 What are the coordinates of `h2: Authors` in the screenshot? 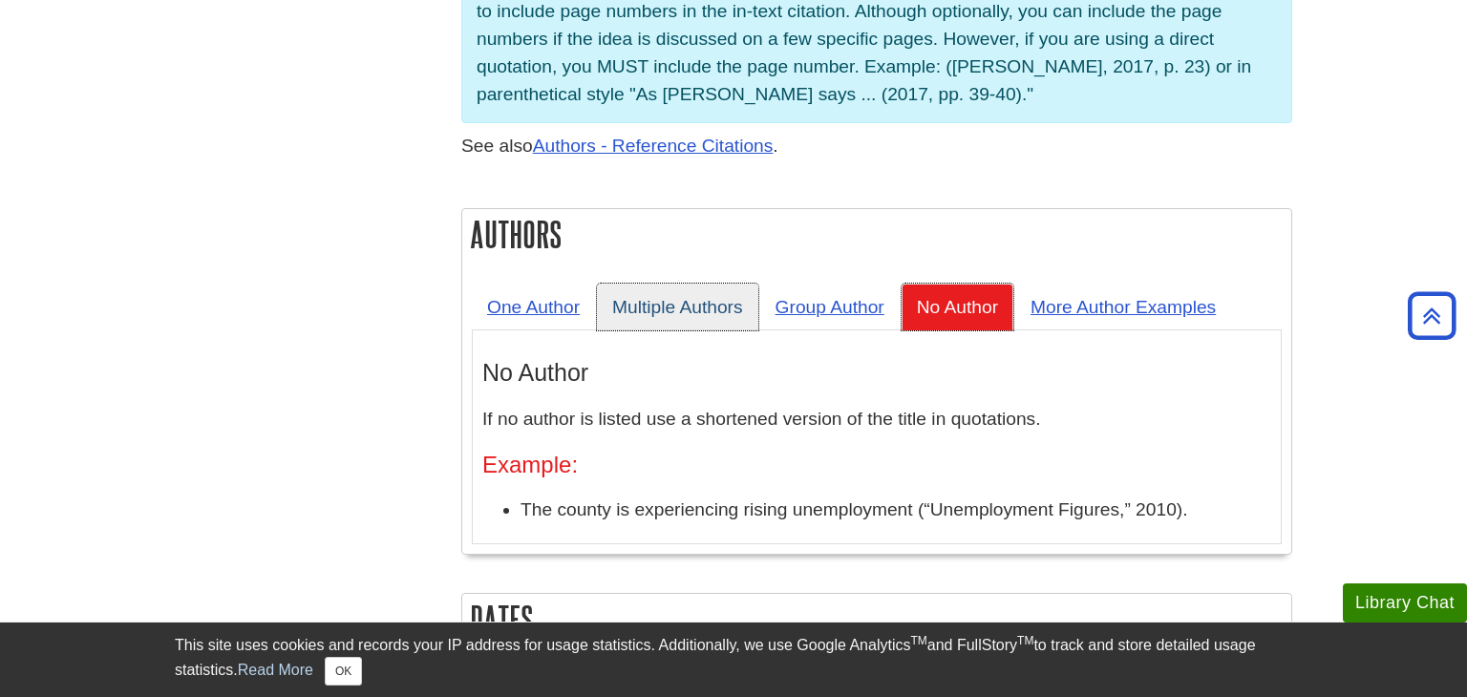 It's located at (877, 234).